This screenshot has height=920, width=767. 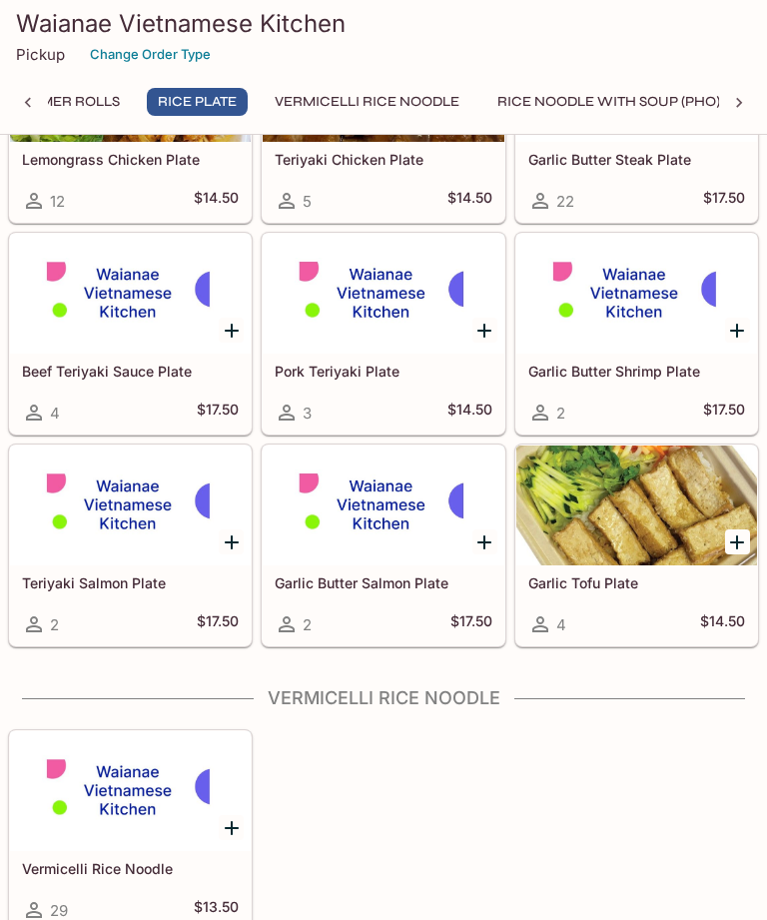 What do you see at coordinates (130, 294) in the screenshot?
I see `div: Beef Teriyaki Sauce Plate` at bounding box center [130, 294].